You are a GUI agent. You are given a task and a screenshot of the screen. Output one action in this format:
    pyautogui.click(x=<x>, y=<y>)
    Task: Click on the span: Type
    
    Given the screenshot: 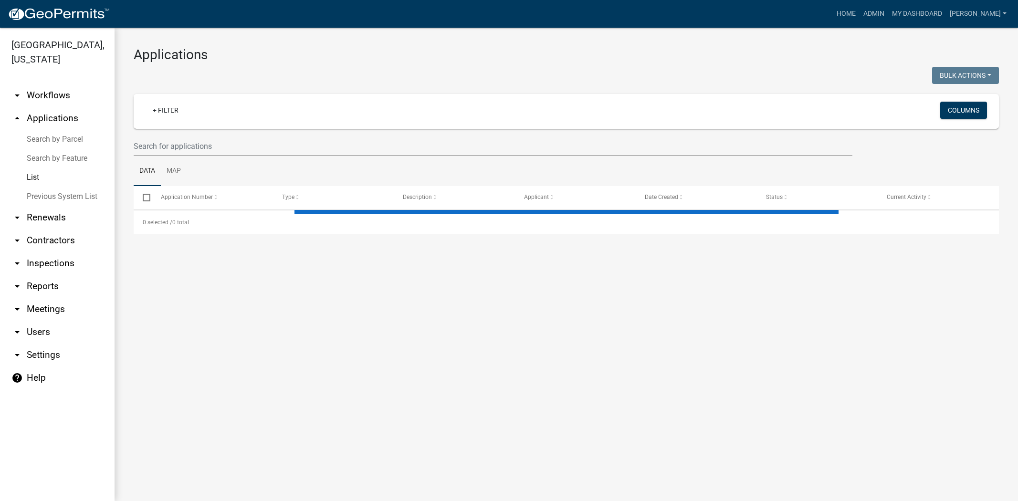 What is the action you would take?
    pyautogui.click(x=288, y=197)
    